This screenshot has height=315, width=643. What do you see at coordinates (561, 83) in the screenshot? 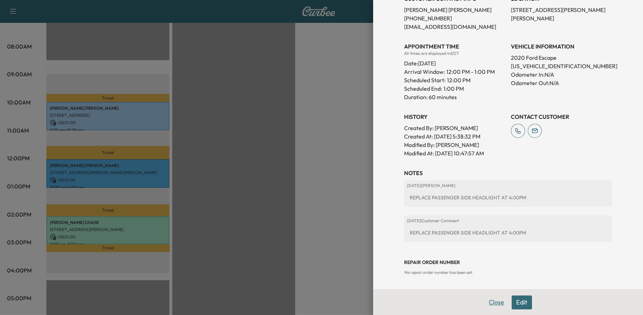
I see `p: Odometer Out: N/A` at bounding box center [561, 83].